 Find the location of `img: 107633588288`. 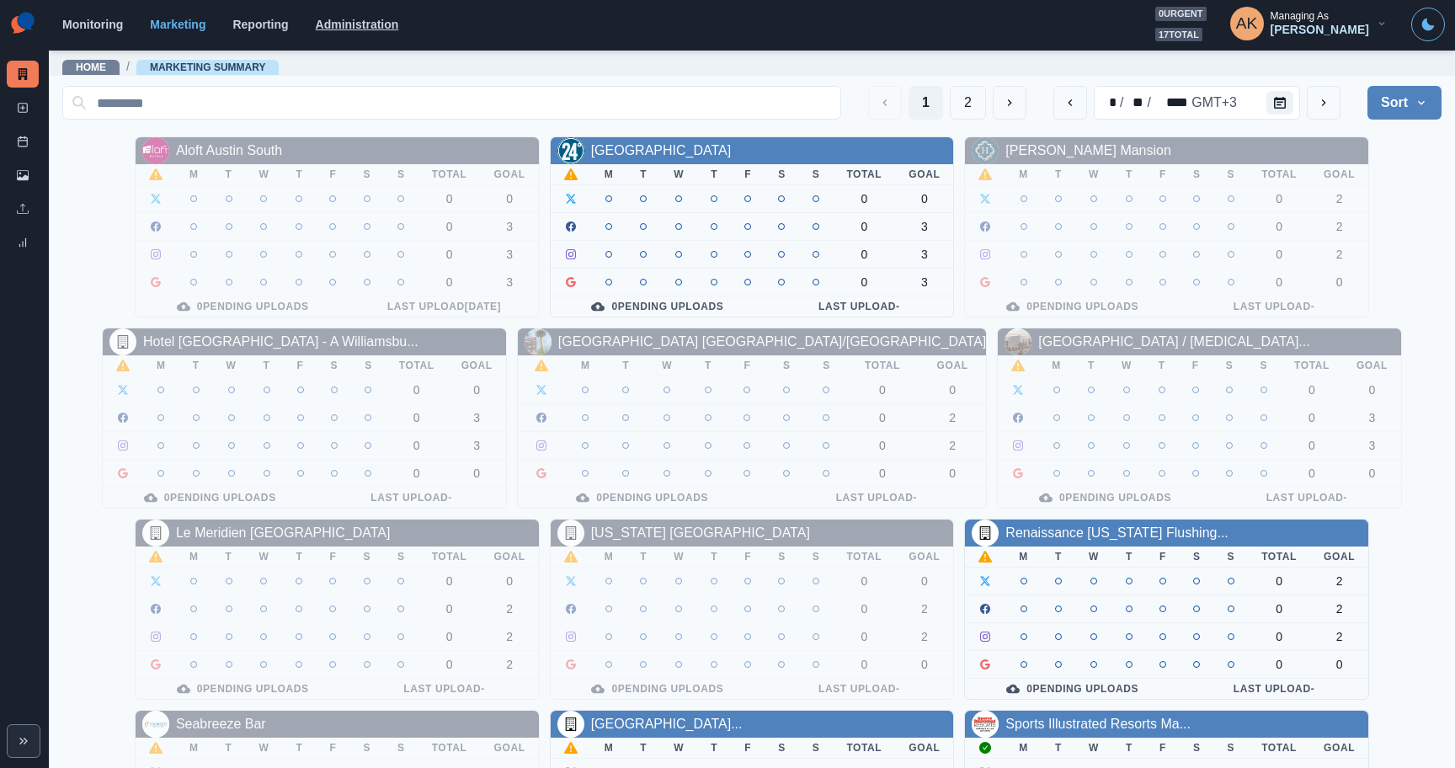

img: 107633588288 is located at coordinates (985, 151).